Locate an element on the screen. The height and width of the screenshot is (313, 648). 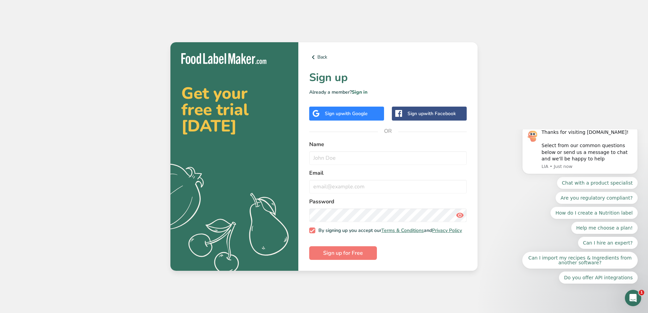
img: Profile image for LIA is located at coordinates (21, 7).